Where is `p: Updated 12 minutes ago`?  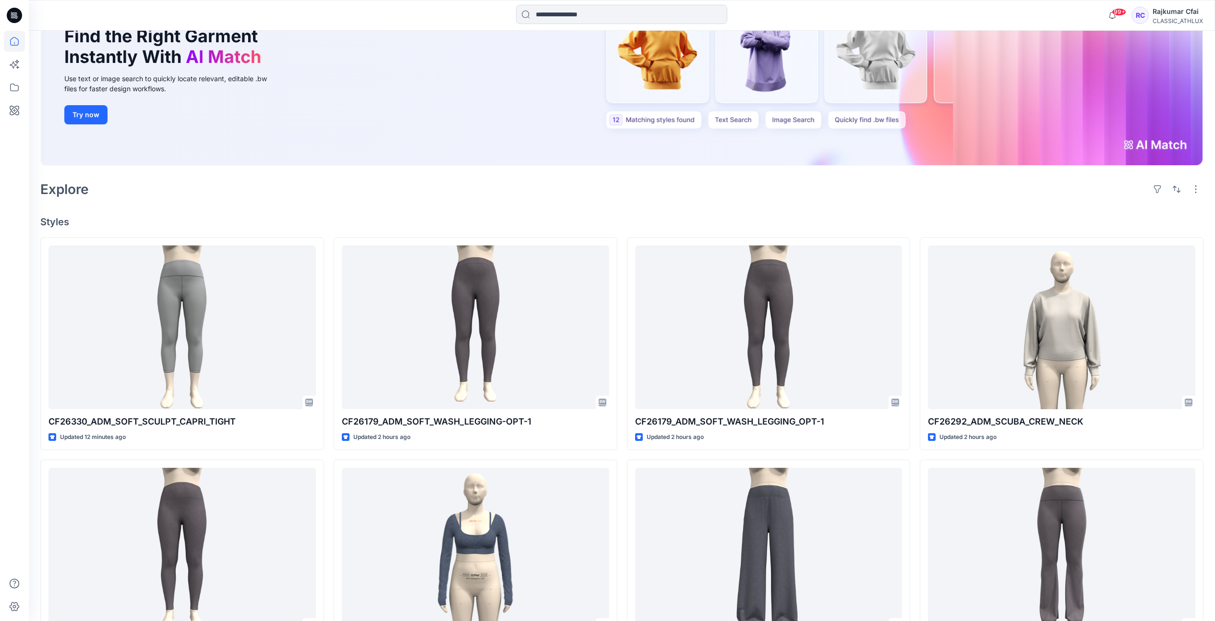 p: Updated 12 minutes ago is located at coordinates (93, 437).